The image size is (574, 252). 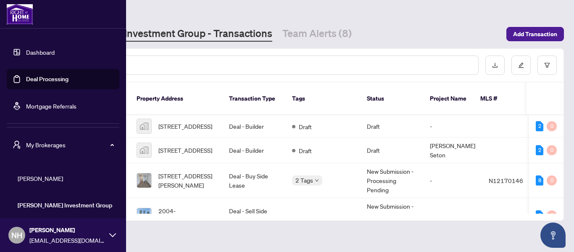 I want to click on a: Mortgage Referrals, so click(x=51, y=106).